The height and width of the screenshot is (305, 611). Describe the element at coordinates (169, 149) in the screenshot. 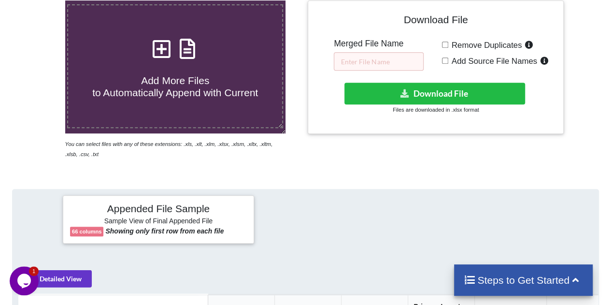

I see `i: You can select files with any of these extensions: .xls, .xlt, .xlm, .xlsx, .xlsm, .xltx, .xltm, ...` at that location.